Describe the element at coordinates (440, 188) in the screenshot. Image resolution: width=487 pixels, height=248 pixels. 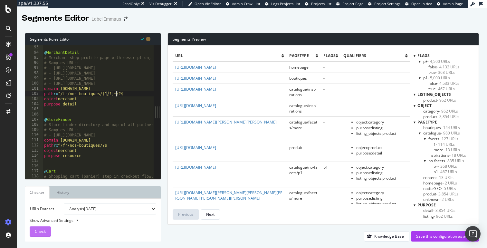
I see `span: Click to filter pagetype on notforSEO` at that location.